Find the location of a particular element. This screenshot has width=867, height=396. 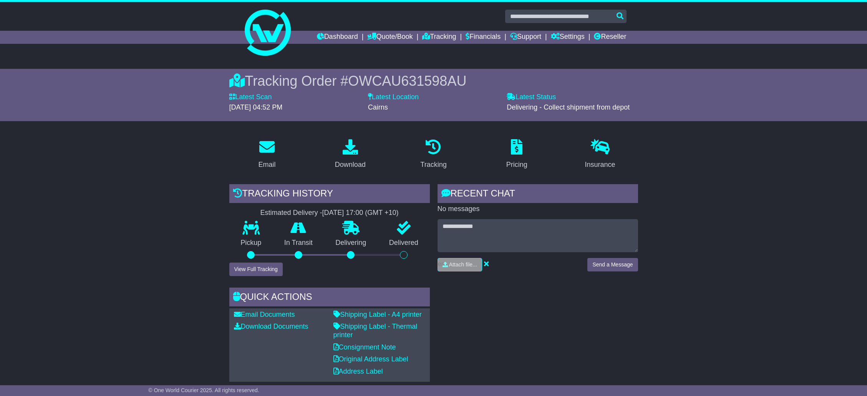

a: Settings is located at coordinates (568, 37).